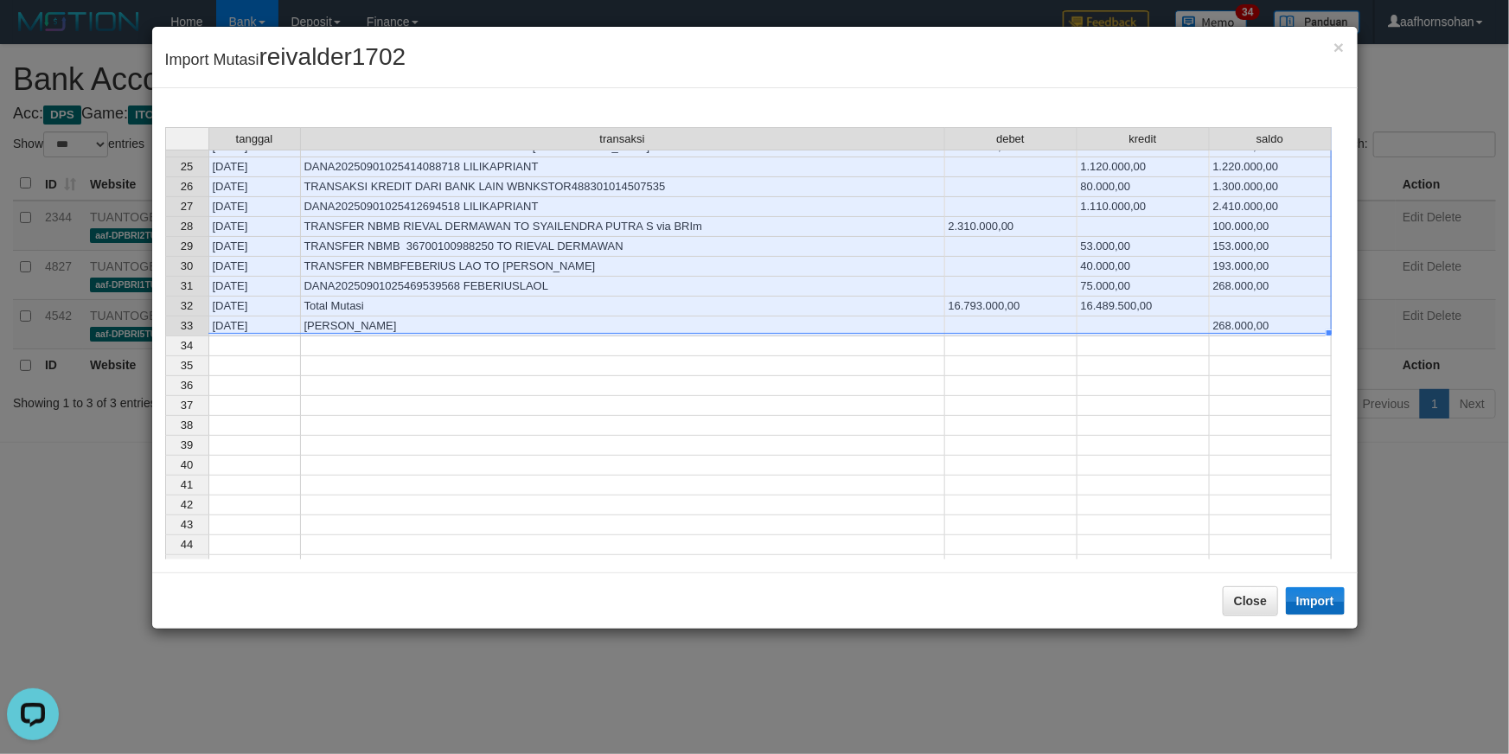 The image size is (1509, 754). I want to click on th: Select whole grid, so click(187, 138).